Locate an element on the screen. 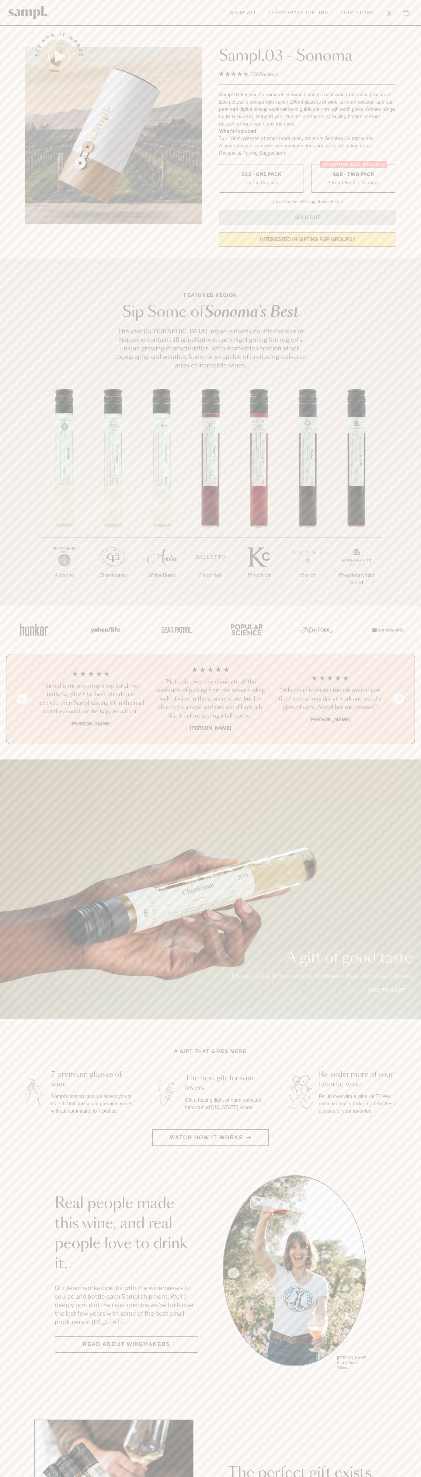  img: Artboard_4_28b4d326-c26e-48f9-9c80-911f17d6414e_x450.png is located at coordinates (246, 630).